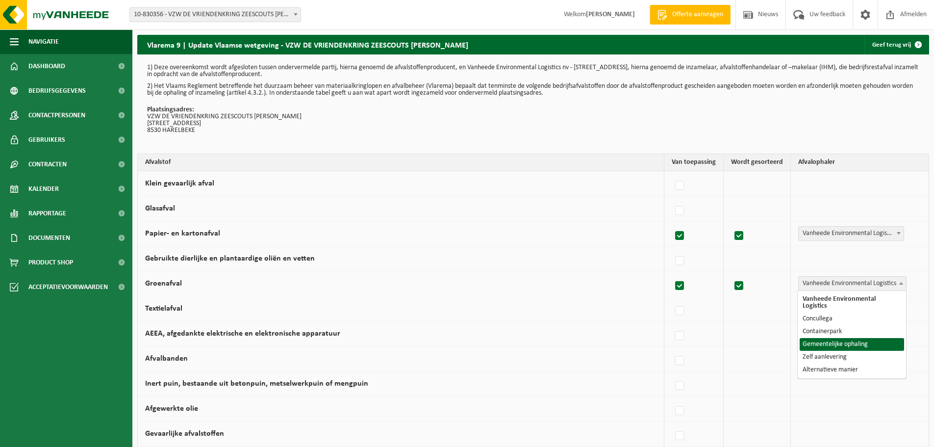 This screenshot has height=447, width=934. What do you see at coordinates (757, 162) in the screenshot?
I see `th: Wordt gesorteerd` at bounding box center [757, 162].